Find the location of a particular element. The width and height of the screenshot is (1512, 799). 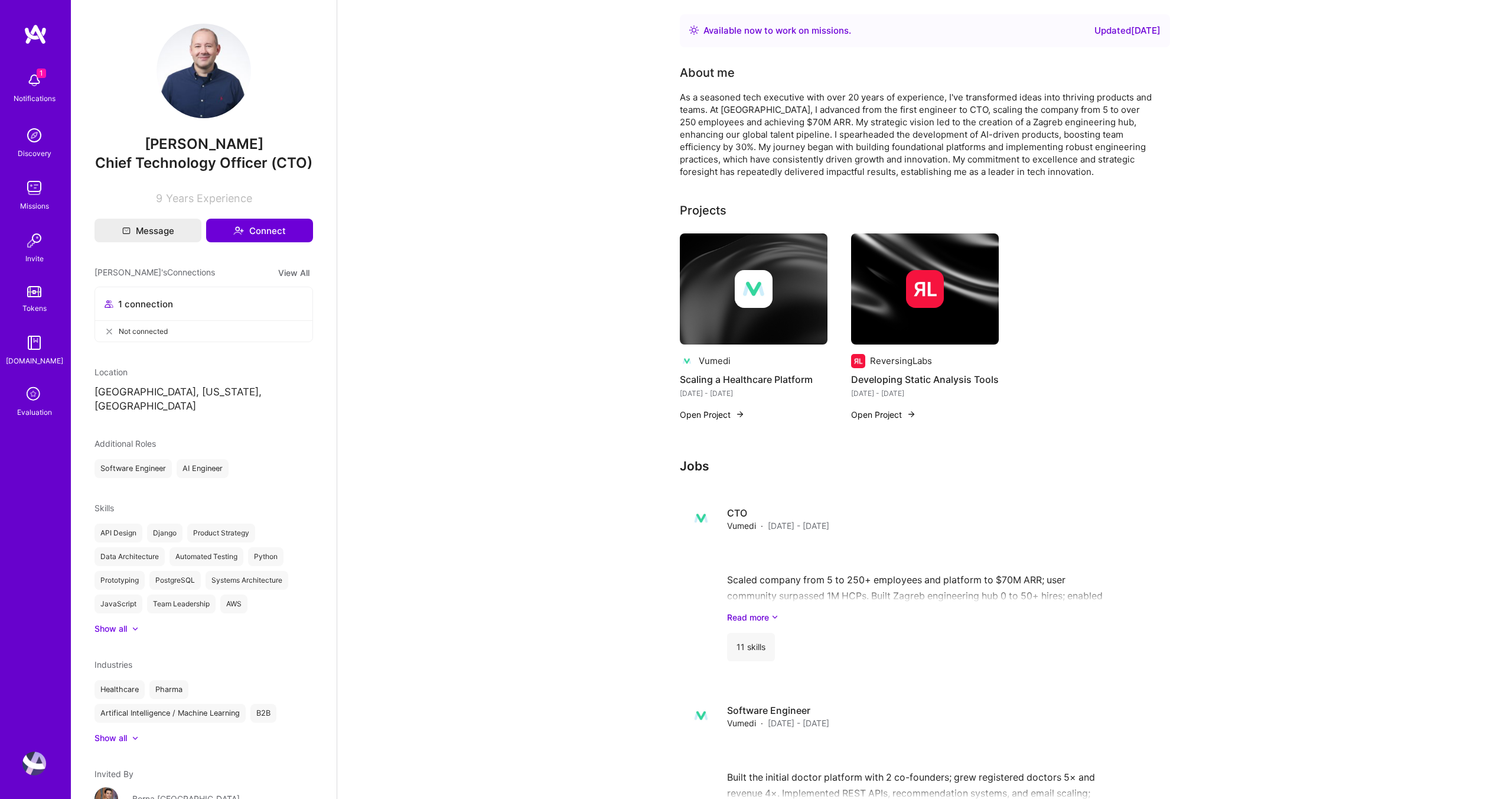

div: AI Engineer is located at coordinates (202, 468).